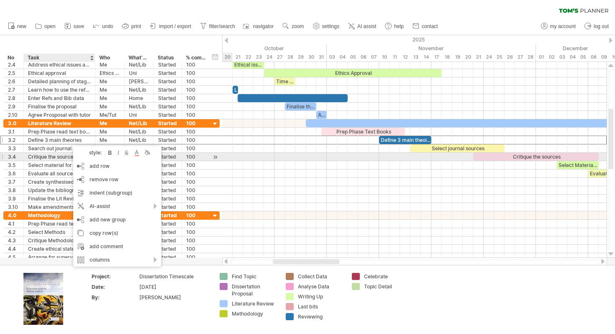  I want to click on div: 3.1, so click(13, 131).